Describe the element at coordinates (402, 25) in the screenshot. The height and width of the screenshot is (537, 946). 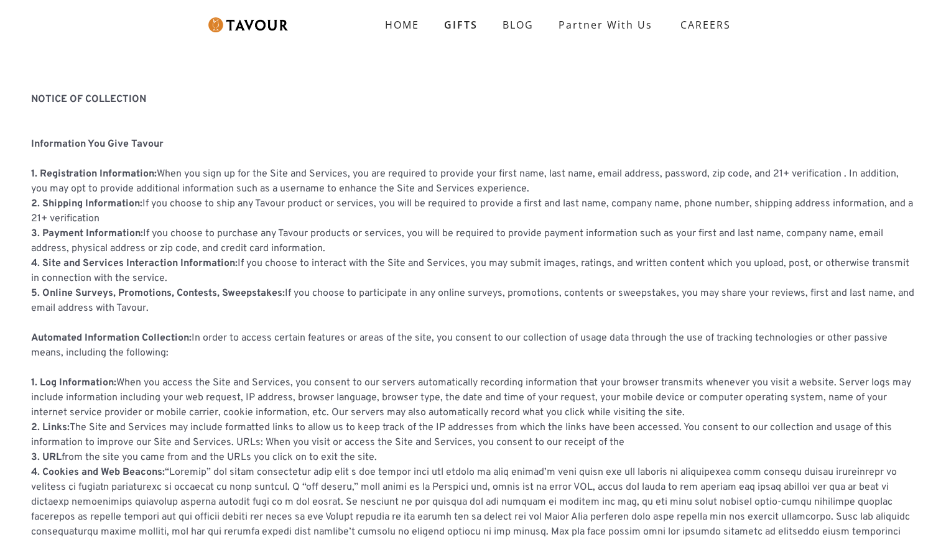
I see `strong: HOME` at that location.